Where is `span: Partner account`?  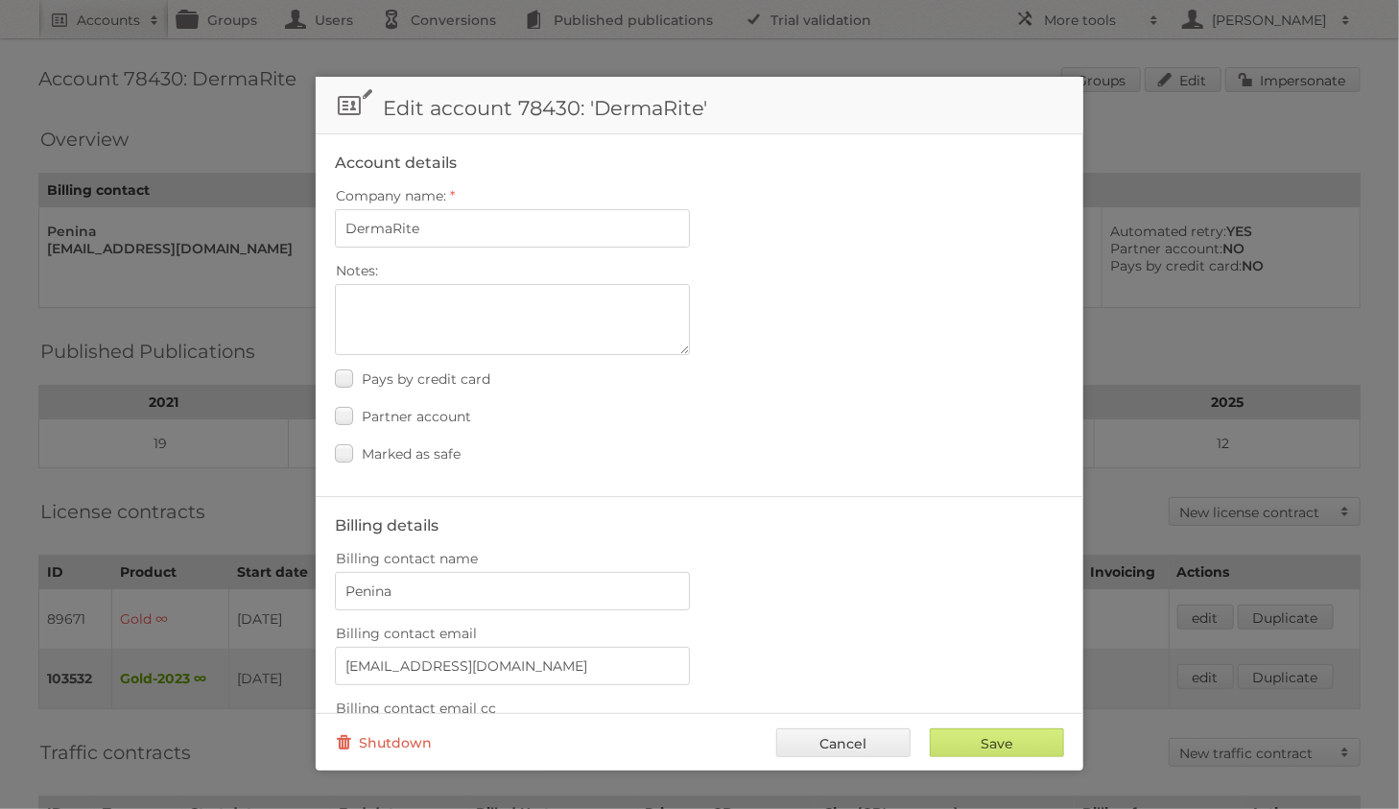
span: Partner account is located at coordinates (417, 417).